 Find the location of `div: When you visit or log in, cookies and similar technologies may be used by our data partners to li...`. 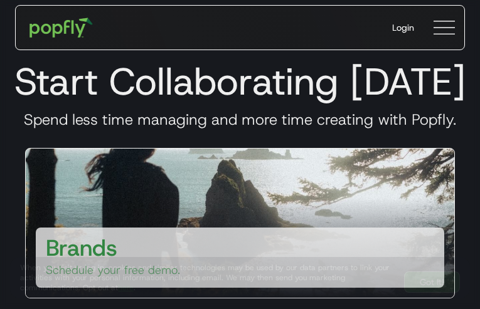

div: When you visit or log in, cookies and similar technologies may be used by our data partners to li... is located at coordinates (207, 278).